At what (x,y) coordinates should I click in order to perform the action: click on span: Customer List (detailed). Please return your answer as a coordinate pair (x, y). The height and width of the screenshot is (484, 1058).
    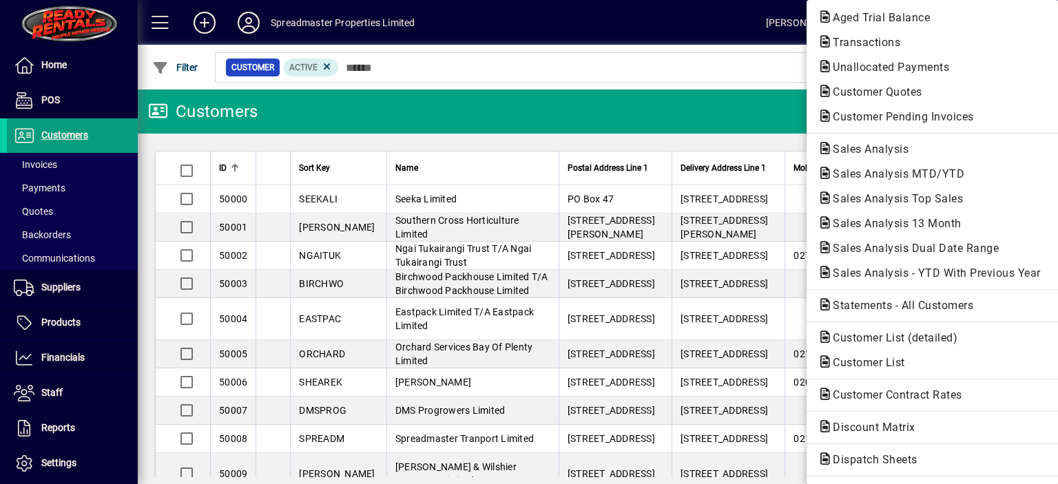
    Looking at the image, I should click on (890, 337).